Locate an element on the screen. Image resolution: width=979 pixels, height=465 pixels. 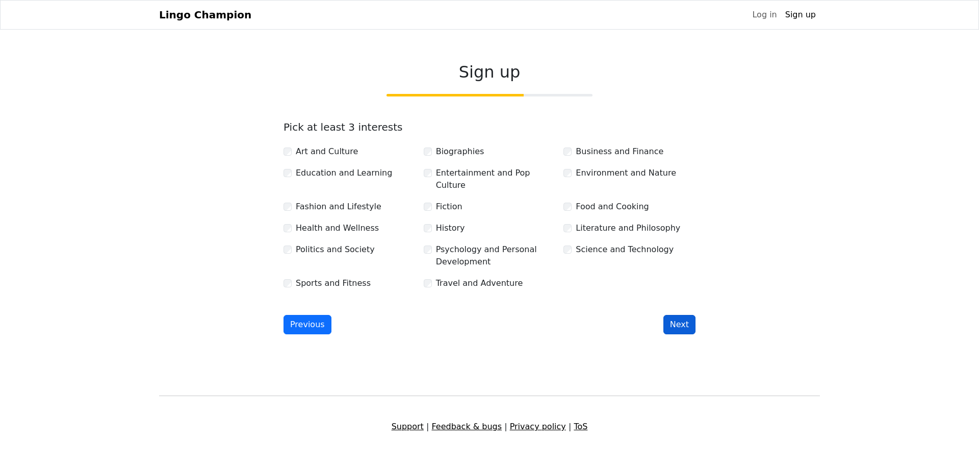
label: Psychology and Personal Development is located at coordinates (496, 255).